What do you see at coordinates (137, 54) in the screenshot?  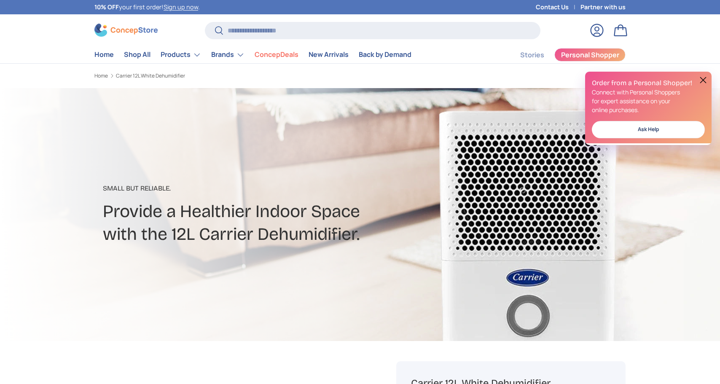 I see `a: Shop All` at bounding box center [137, 54].